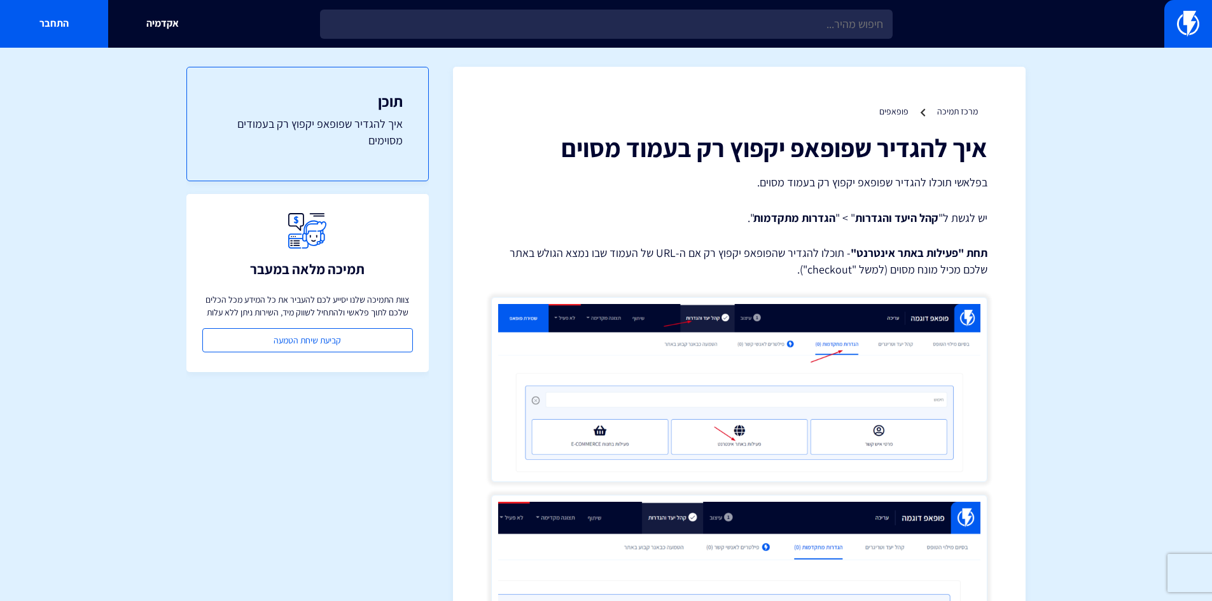 This screenshot has width=1212, height=601. I want to click on a: מרכז תמיכה, so click(957, 111).